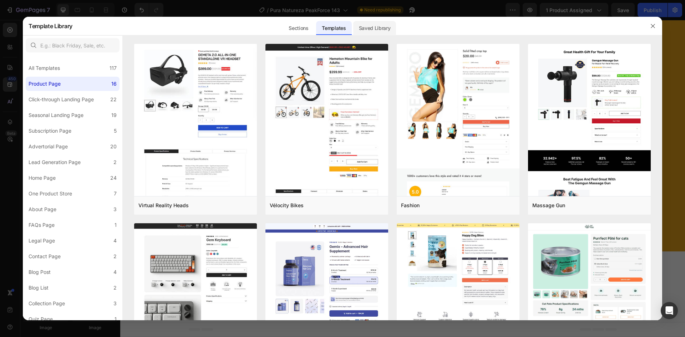  I want to click on div: Seasonal Landing Page, so click(56, 115).